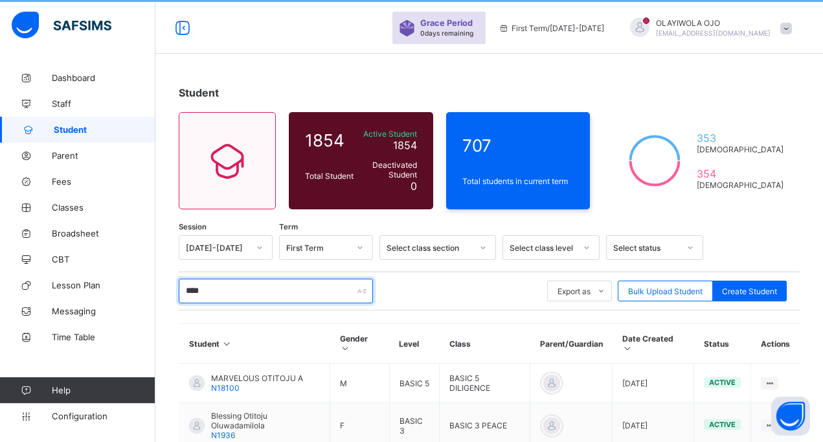  I want to click on span: CBT, so click(104, 259).